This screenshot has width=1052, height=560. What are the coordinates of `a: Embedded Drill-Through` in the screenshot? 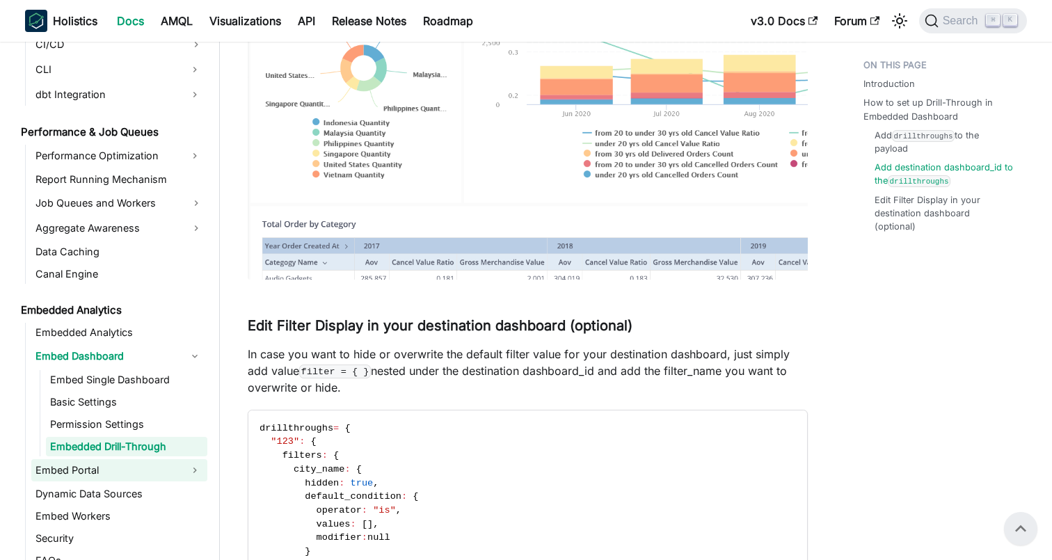 It's located at (127, 447).